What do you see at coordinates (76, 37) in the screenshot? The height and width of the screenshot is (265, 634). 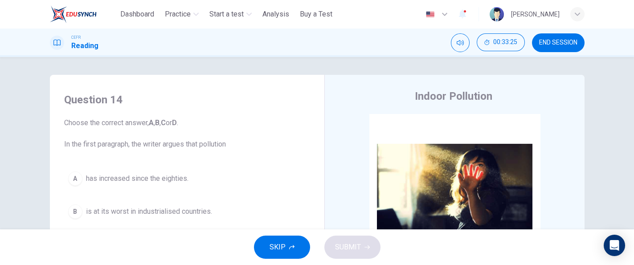 I see `span: CEFR` at bounding box center [76, 37].